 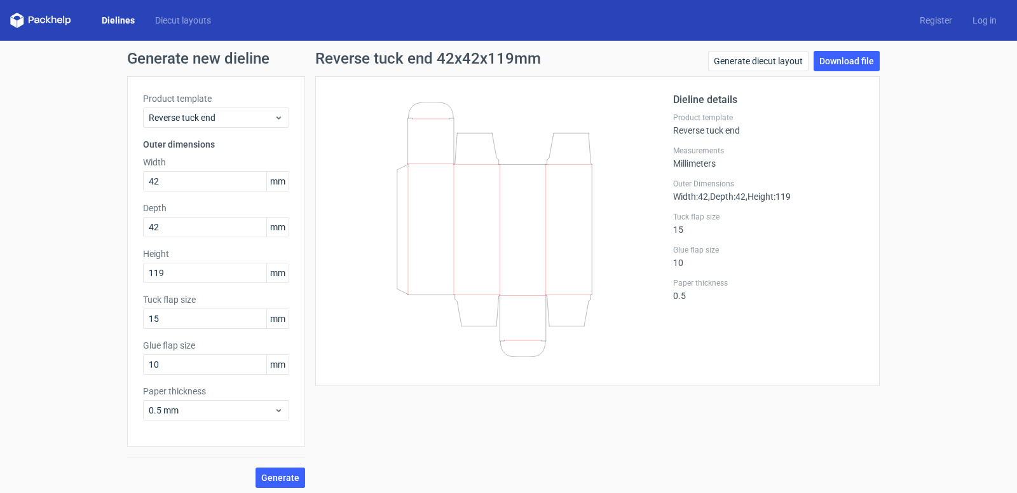 What do you see at coordinates (216, 144) in the screenshot?
I see `h3: Outer dimensions` at bounding box center [216, 144].